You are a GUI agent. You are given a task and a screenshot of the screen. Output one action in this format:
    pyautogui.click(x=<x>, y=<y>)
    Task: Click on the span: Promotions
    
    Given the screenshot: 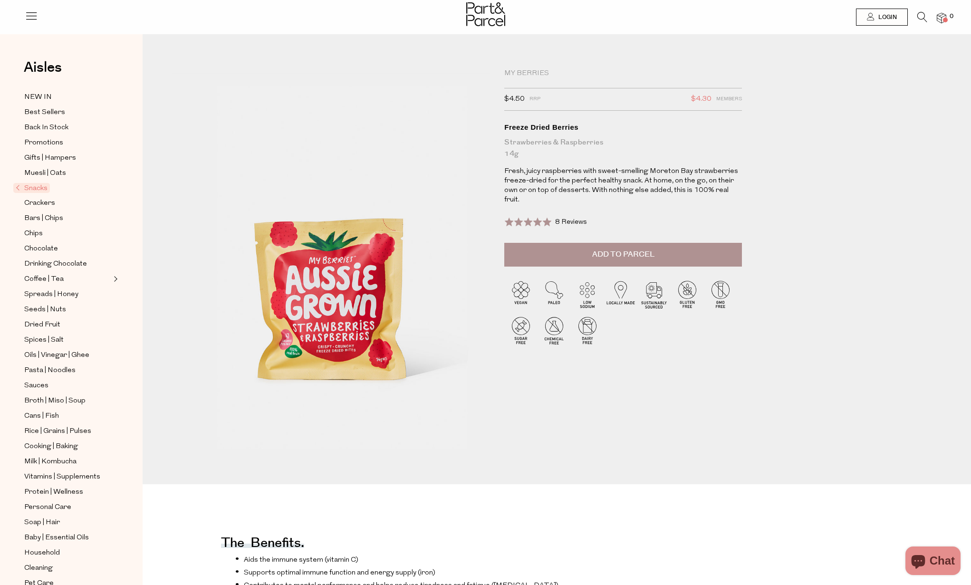 What is the action you would take?
    pyautogui.click(x=44, y=143)
    